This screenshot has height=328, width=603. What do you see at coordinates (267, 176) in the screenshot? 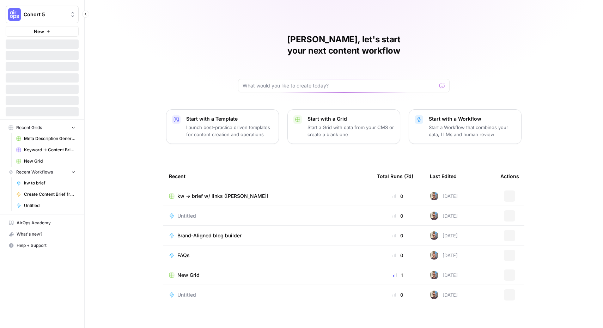
I see `div: Recent` at bounding box center [267, 176].